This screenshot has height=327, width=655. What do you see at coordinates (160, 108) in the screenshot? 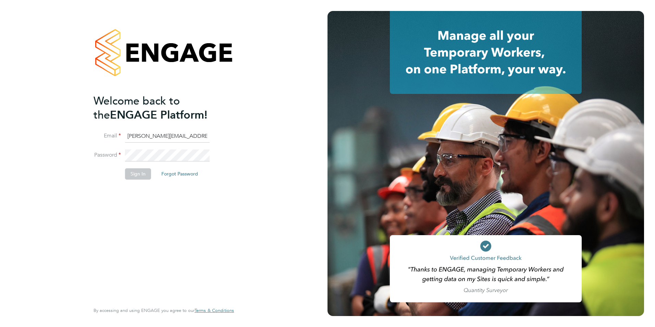
I see `h2: ENGAGE Platform!` at bounding box center [160, 108].